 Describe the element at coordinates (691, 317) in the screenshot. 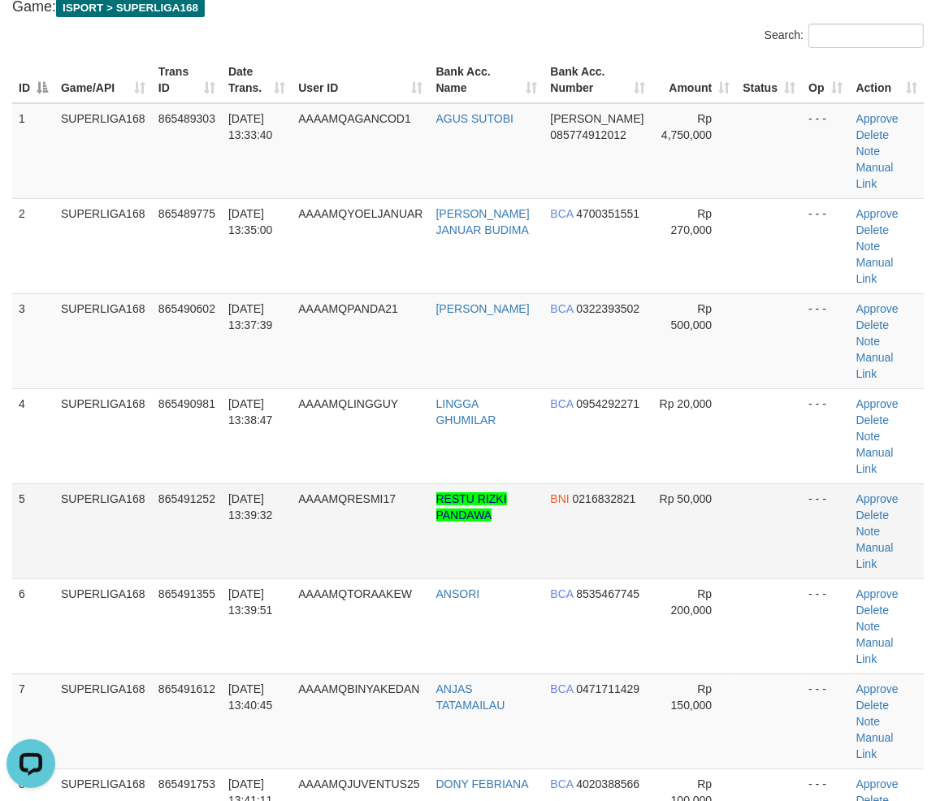

I see `span: Rp 500,000` at that location.